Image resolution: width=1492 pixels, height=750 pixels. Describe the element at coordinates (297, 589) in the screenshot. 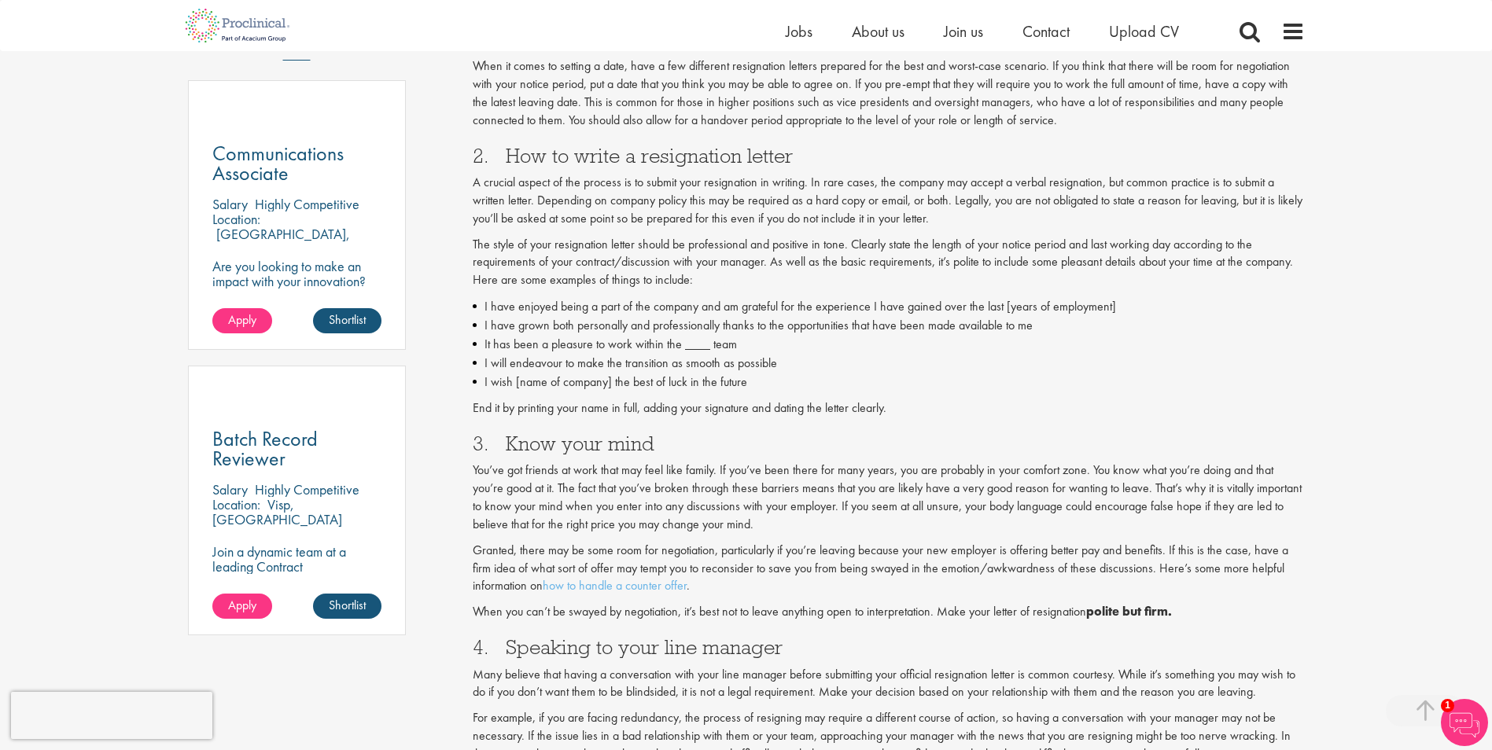

I see `p: Join a dynamic team at a leading Contract Manufacturing Organisation and contribute to groundbrea...` at that location.